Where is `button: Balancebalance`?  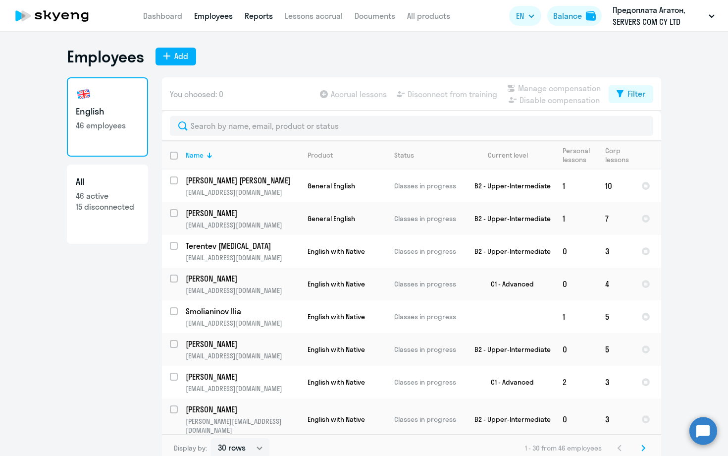
button: Balancebalance is located at coordinates (575, 16).